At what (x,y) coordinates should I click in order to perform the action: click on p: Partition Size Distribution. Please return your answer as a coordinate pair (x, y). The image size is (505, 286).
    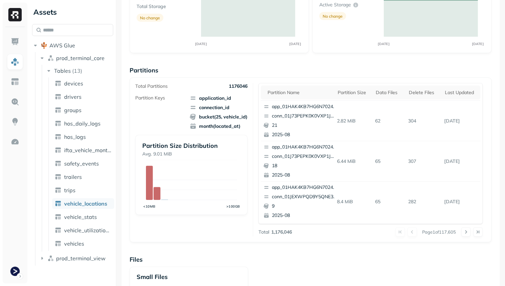
    Looking at the image, I should click on (191, 146).